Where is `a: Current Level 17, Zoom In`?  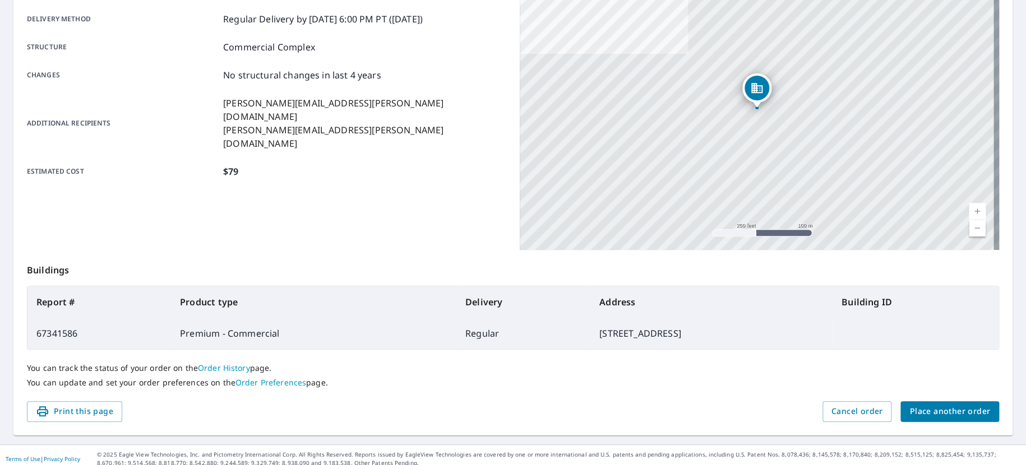 a: Current Level 17, Zoom In is located at coordinates (977, 211).